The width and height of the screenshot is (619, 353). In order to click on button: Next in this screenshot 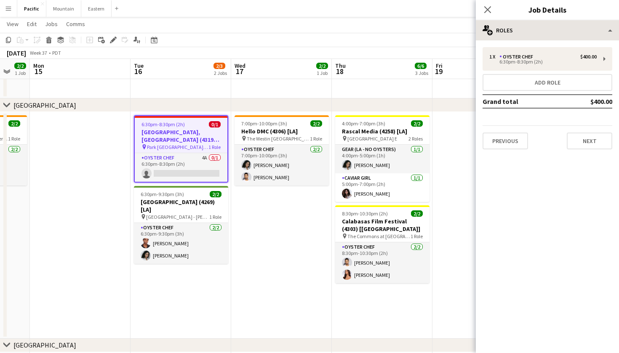, I will do `click(589, 141)`.